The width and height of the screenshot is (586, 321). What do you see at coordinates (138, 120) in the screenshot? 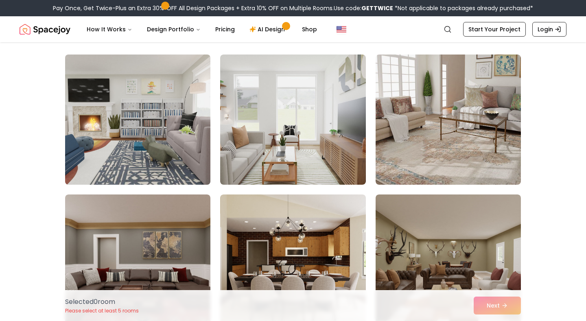
I see `img: Room room-1` at bounding box center [138, 120].